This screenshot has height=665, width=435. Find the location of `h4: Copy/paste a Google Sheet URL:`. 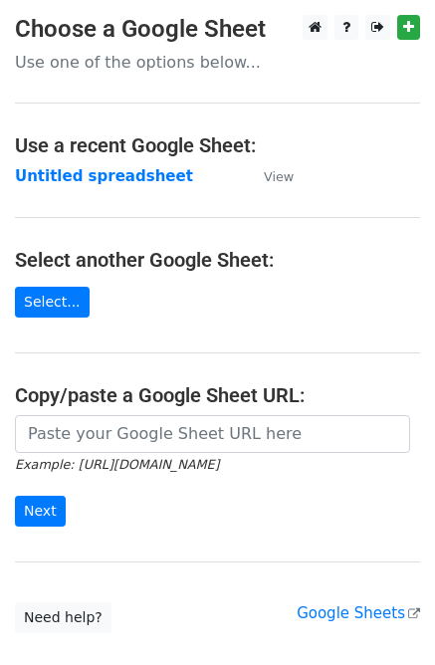

h4: Copy/paste a Google Sheet URL: is located at coordinates (217, 395).